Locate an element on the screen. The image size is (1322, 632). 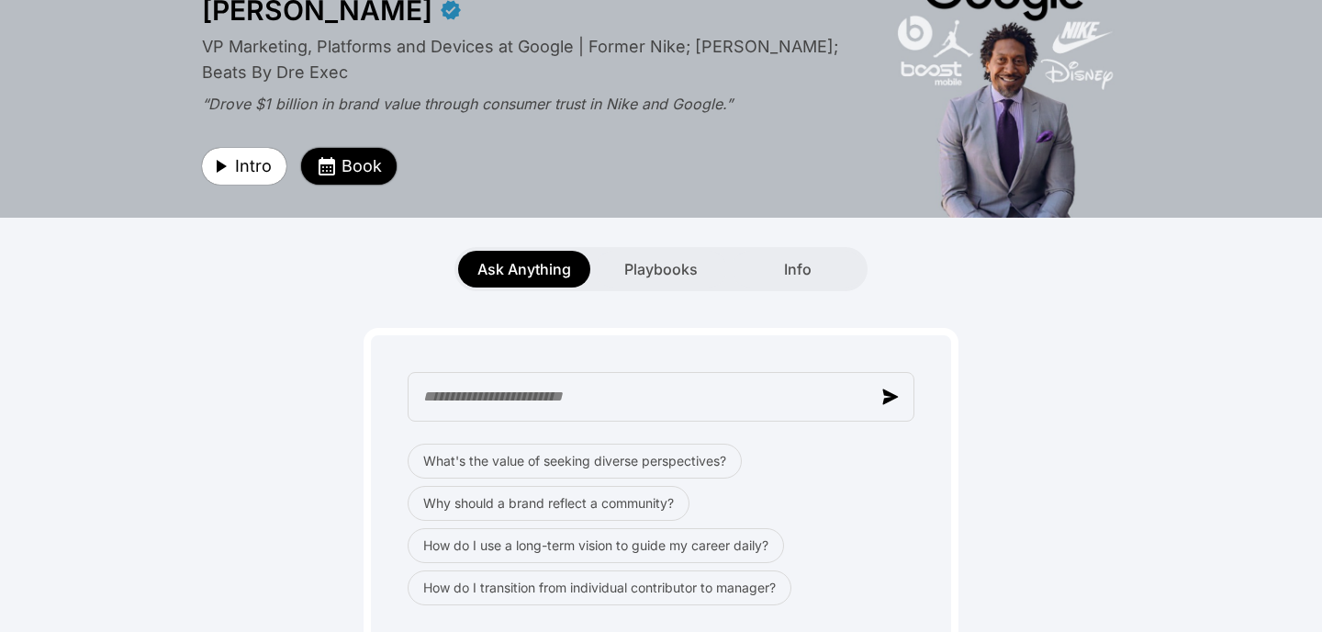
button: How do I use a long-term vision to guide my career daily? is located at coordinates (596, 546).